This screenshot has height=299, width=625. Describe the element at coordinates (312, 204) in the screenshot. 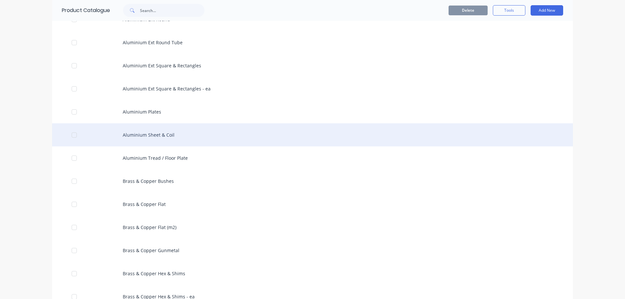

I see `div: Brass & Copper Flat` at that location.